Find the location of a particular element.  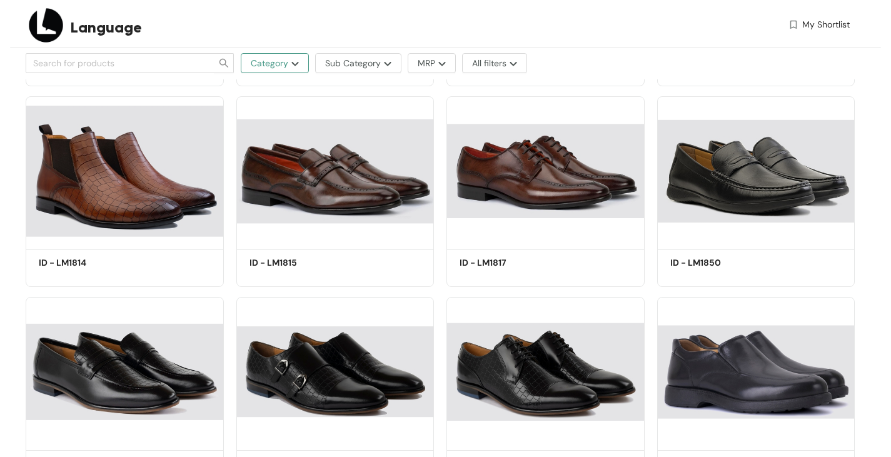

span: My Shortlist is located at coordinates (826, 24).